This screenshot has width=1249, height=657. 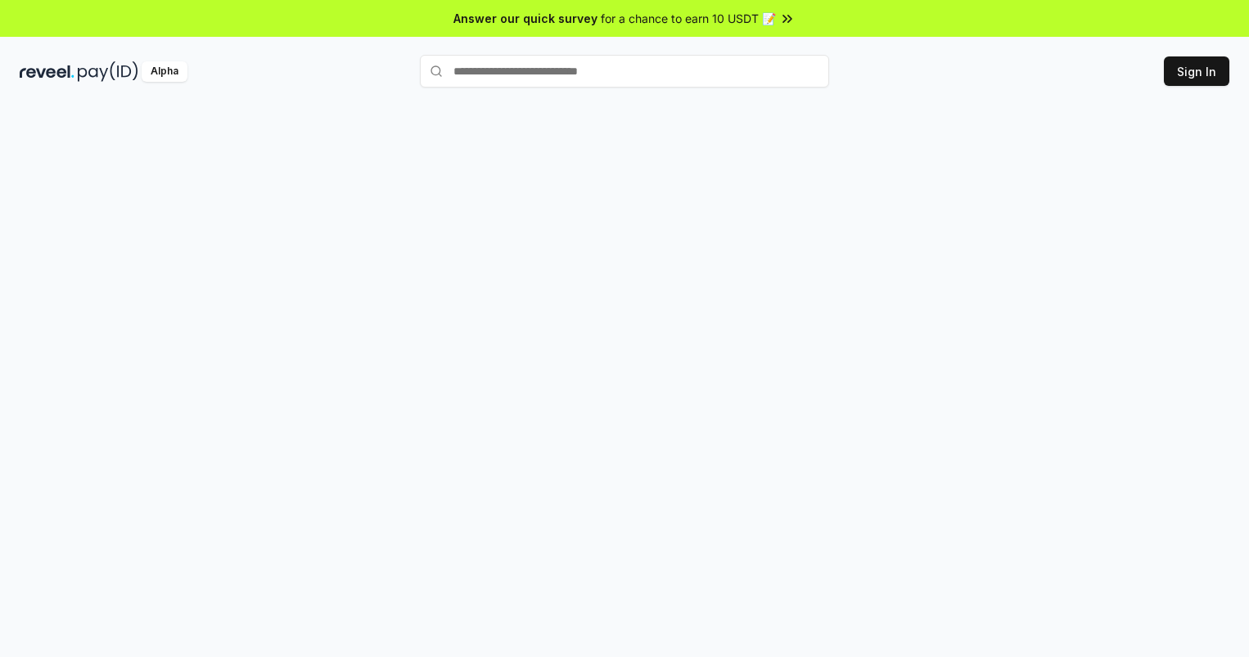 What do you see at coordinates (47, 71) in the screenshot?
I see `img: reveel_dark` at bounding box center [47, 71].